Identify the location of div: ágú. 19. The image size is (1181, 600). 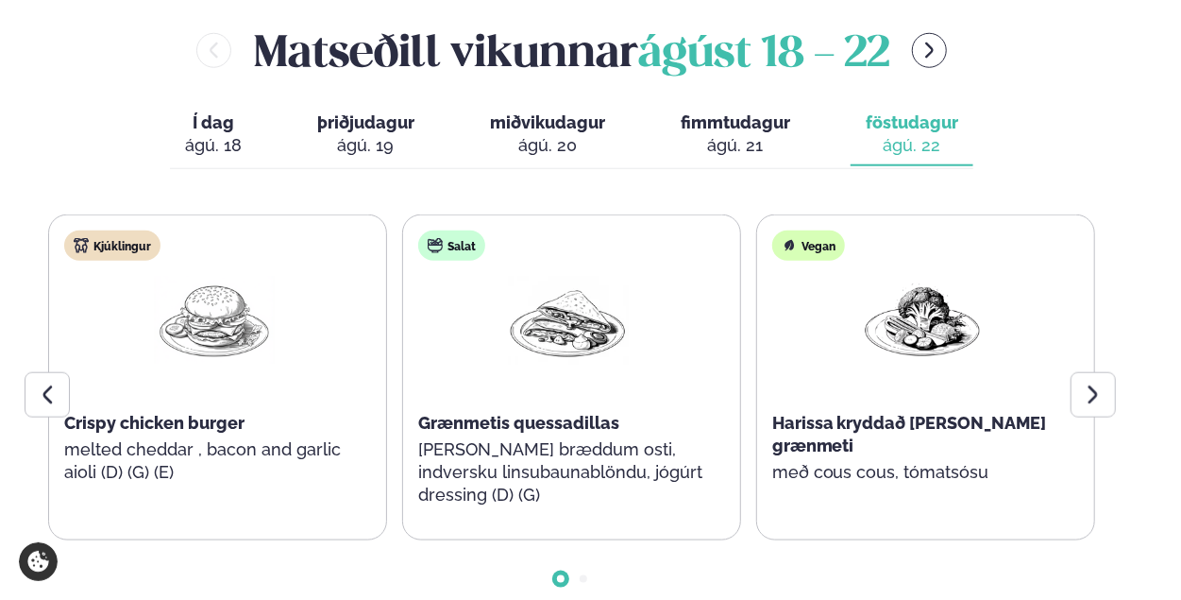
(365, 145).